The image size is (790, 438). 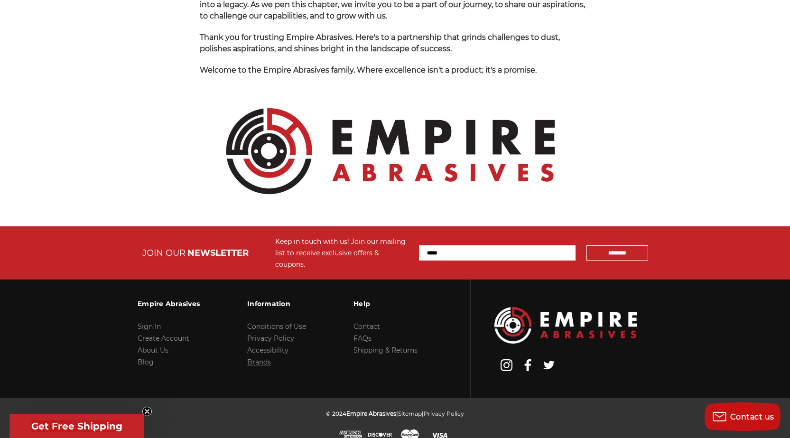 I want to click on a: Conditions of Use, so click(x=277, y=326).